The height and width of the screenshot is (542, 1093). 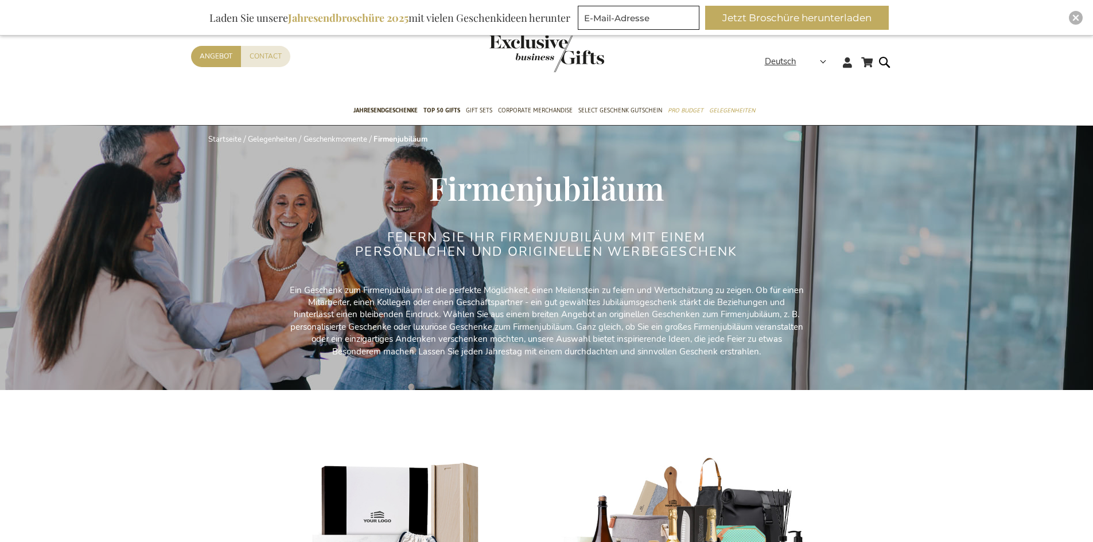 I want to click on div: Laden Sie unsere mit vielen Geschenkideen herunter, so click(x=390, y=18).